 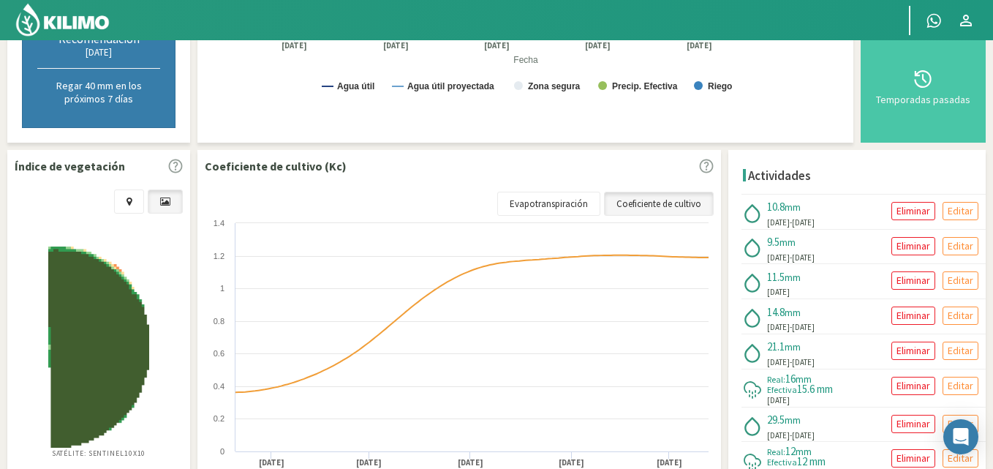 I want to click on p: Coeficiente de cultivo (Kc), so click(x=276, y=166).